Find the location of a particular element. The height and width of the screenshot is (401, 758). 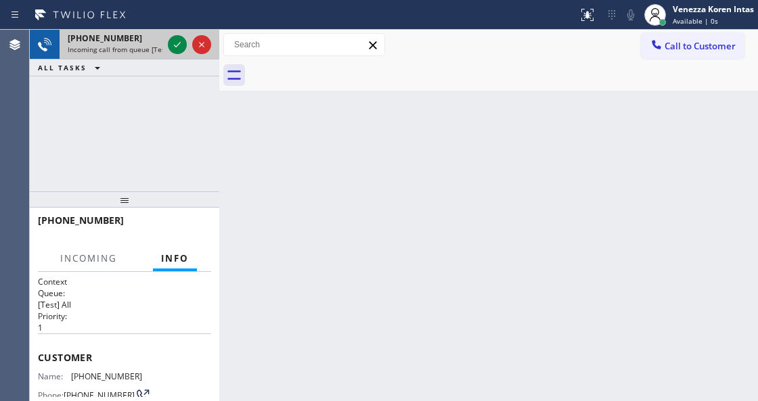

div: Venezza Koren Intas is located at coordinates (713, 9).